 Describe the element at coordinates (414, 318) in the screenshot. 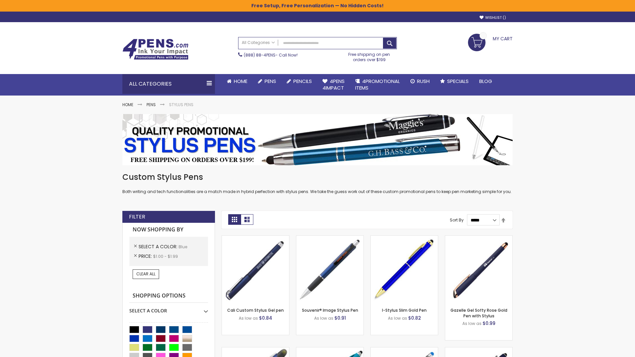

I see `span: $0.82` at that location.